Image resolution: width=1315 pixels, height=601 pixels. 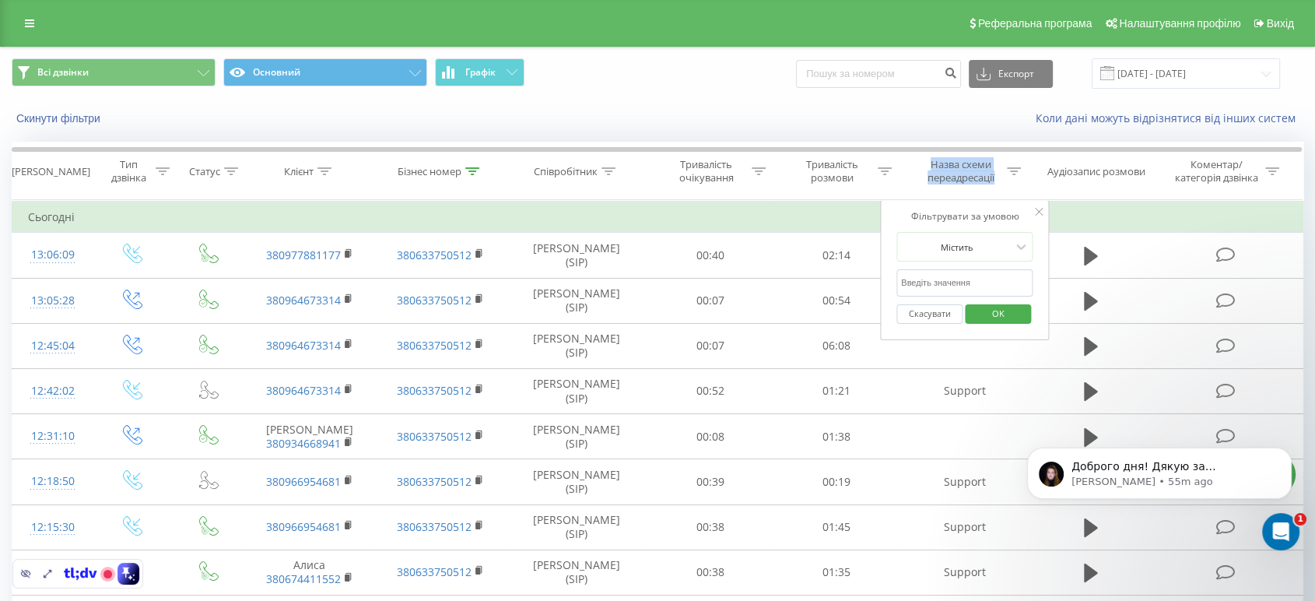 What do you see at coordinates (52, 391) in the screenshot?
I see `div: 12:42:02` at bounding box center [52, 391].